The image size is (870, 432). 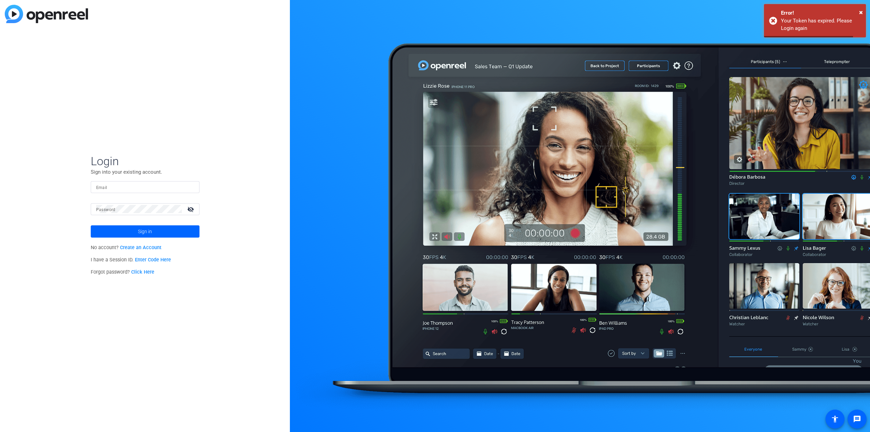 I want to click on mat-icon: accessibility, so click(x=835, y=419).